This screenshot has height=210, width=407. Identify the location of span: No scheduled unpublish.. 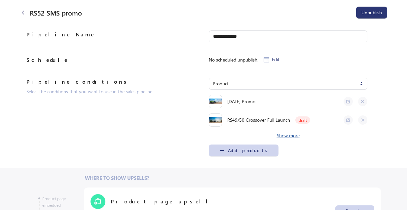
(234, 60).